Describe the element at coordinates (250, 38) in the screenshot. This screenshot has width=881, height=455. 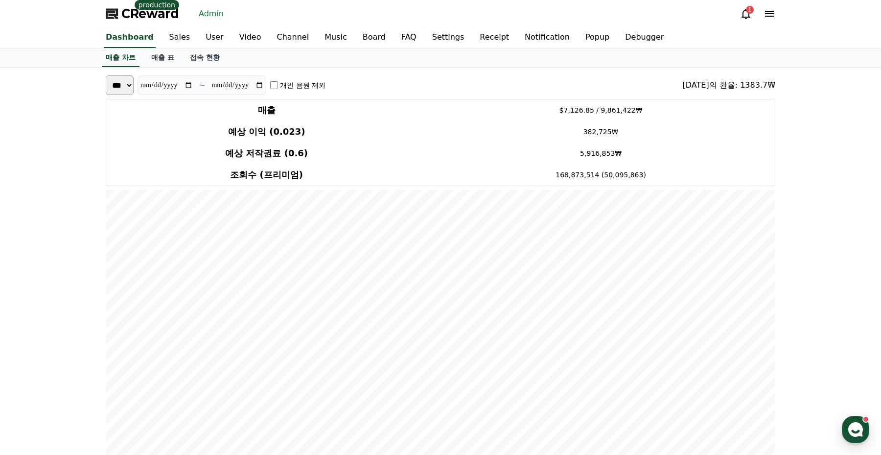
I see `a: Video` at that location.